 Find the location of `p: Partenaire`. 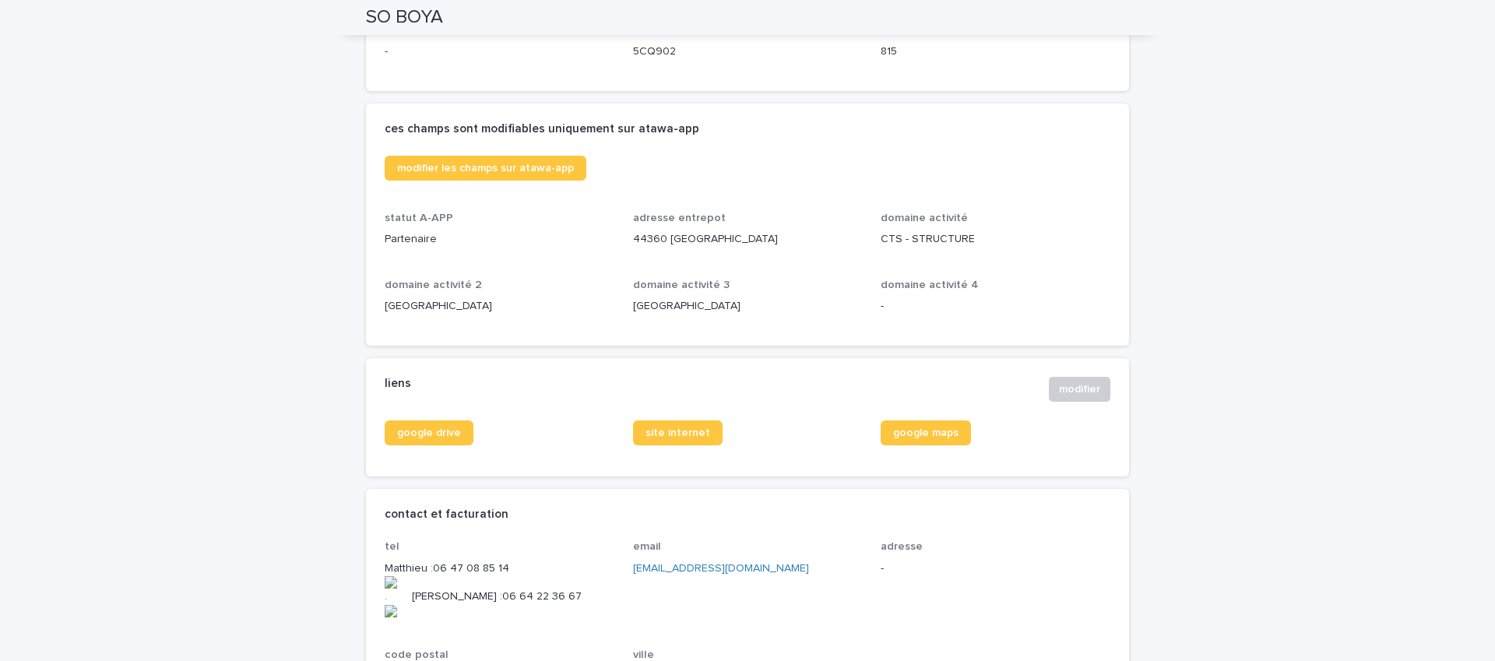

p: Partenaire is located at coordinates (499, 239).